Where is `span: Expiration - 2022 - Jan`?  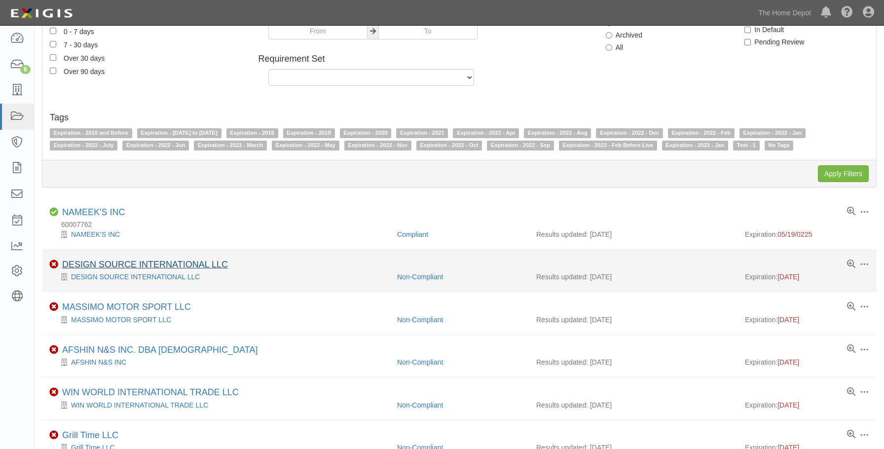 span: Expiration - 2022 - Jan is located at coordinates (773, 133).